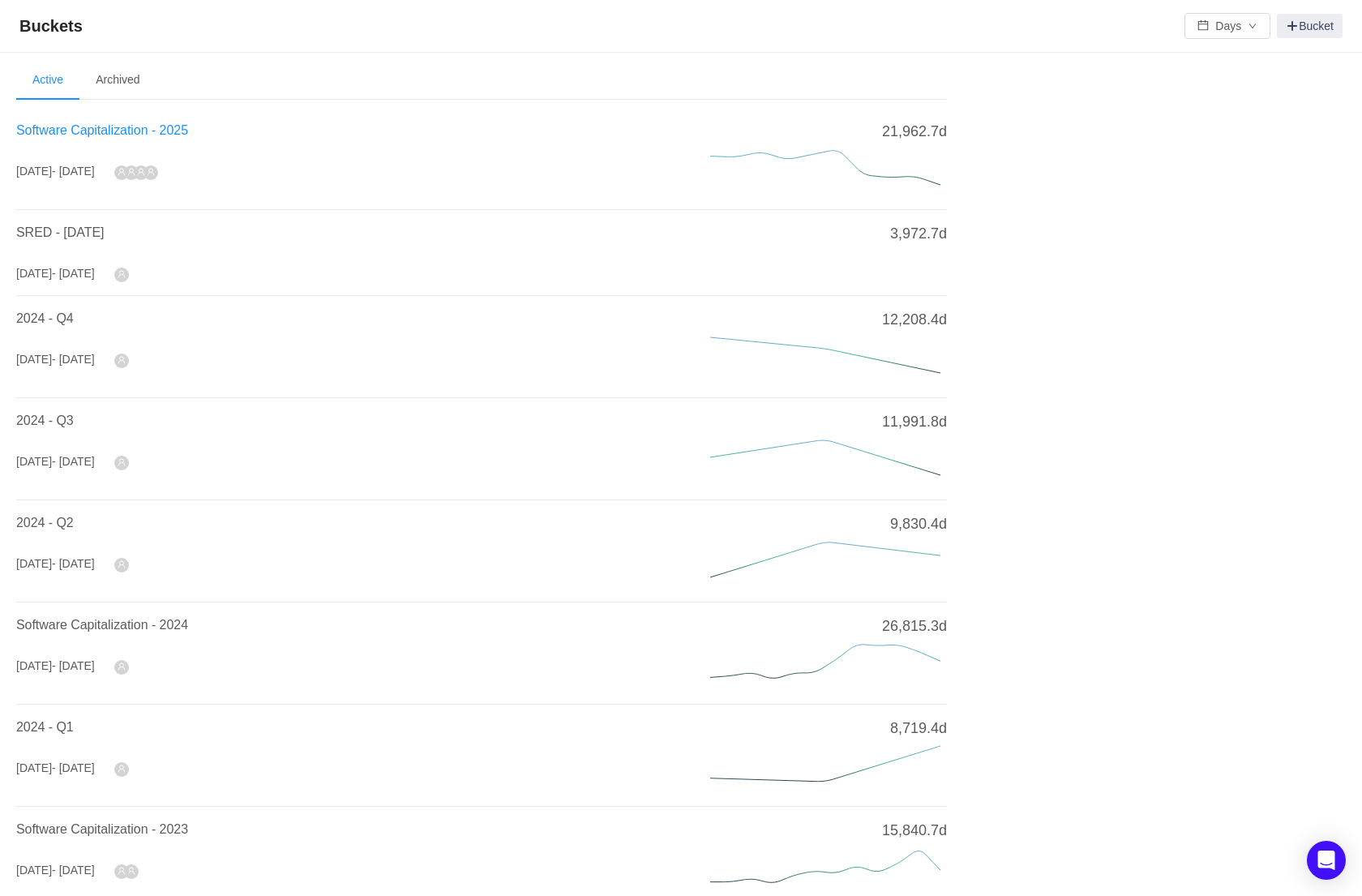 This screenshot has width=1362, height=896. Describe the element at coordinates (48, 80) in the screenshot. I see `li: Active` at that location.